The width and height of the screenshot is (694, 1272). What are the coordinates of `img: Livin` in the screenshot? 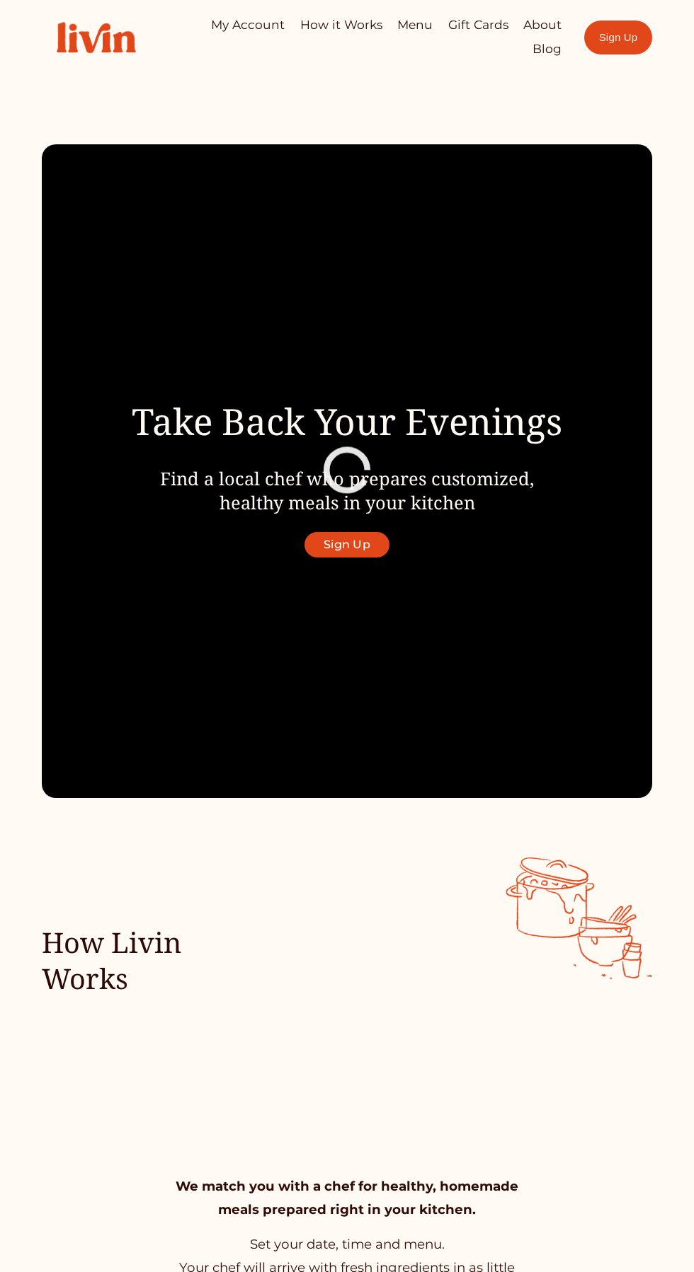 It's located at (96, 38).